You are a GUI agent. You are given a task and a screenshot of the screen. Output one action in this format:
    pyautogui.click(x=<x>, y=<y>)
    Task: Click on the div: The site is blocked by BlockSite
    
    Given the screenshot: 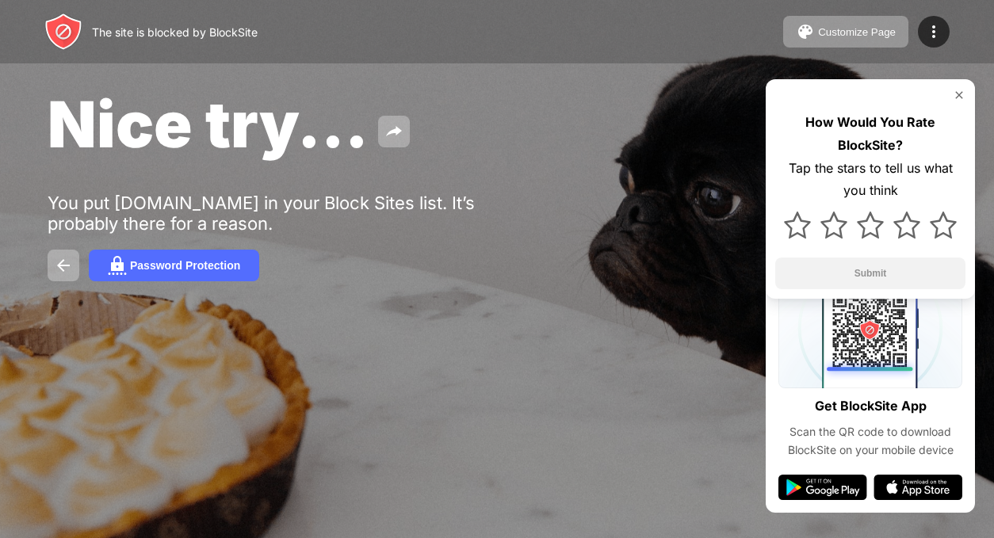 What is the action you would take?
    pyautogui.click(x=174, y=32)
    